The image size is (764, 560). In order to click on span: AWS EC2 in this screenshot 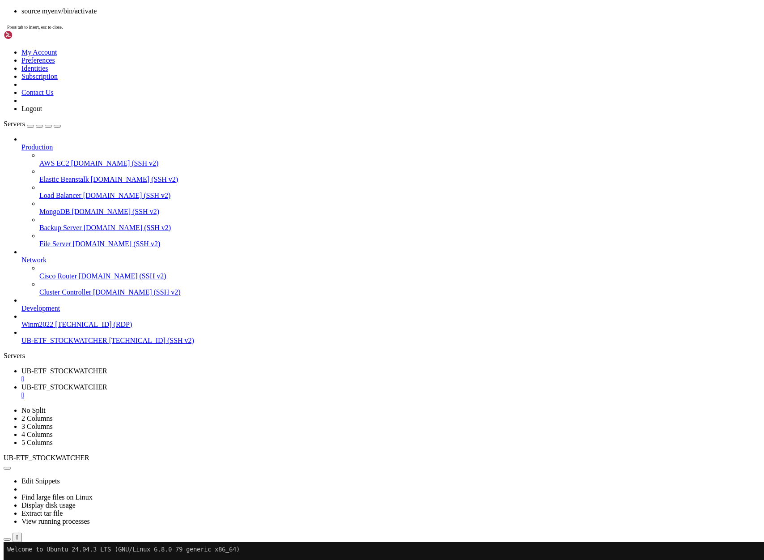, I will do `click(54, 163)`.